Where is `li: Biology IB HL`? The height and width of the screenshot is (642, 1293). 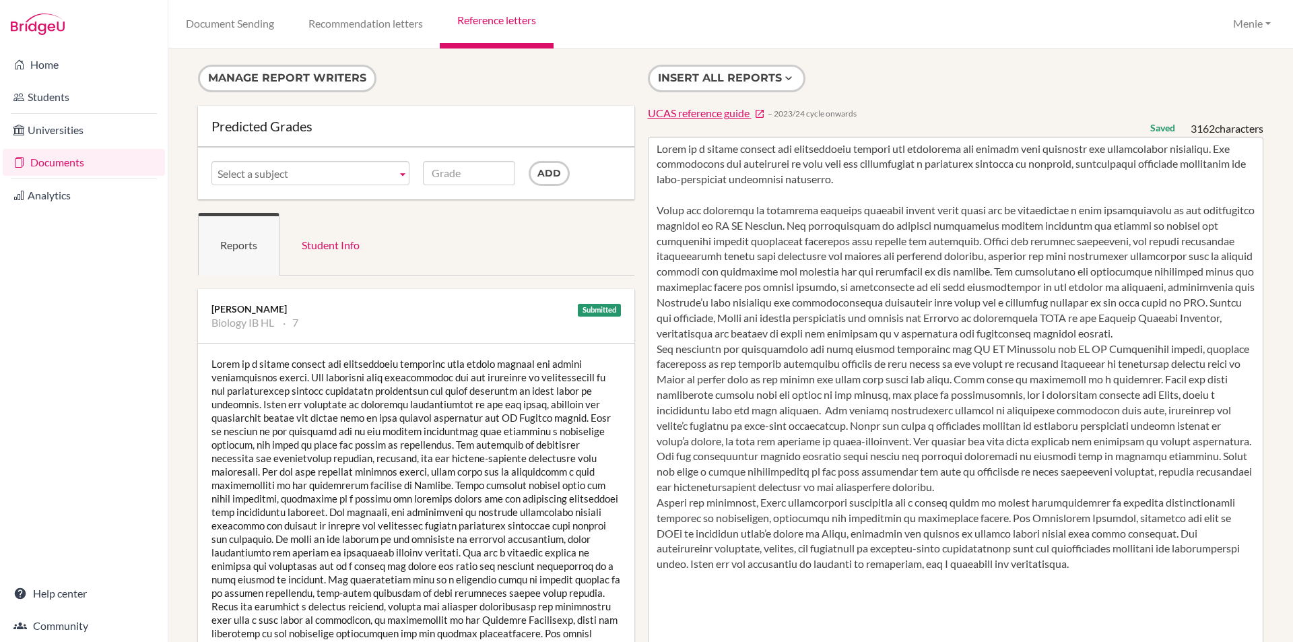 li: Biology IB HL is located at coordinates (242, 323).